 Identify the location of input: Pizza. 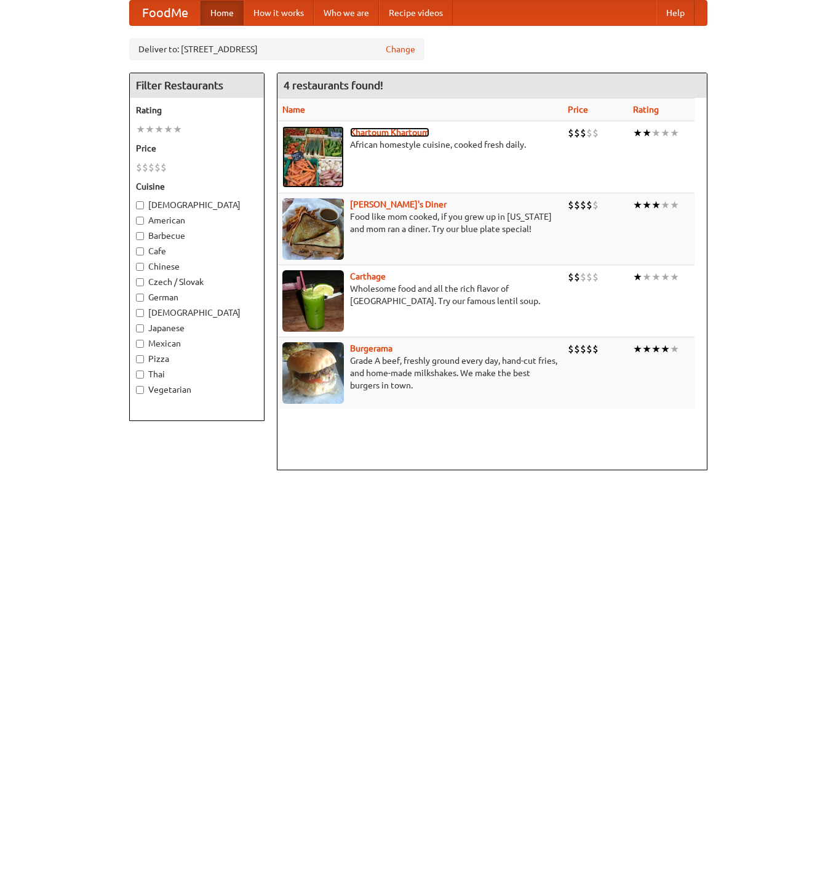
(140, 359).